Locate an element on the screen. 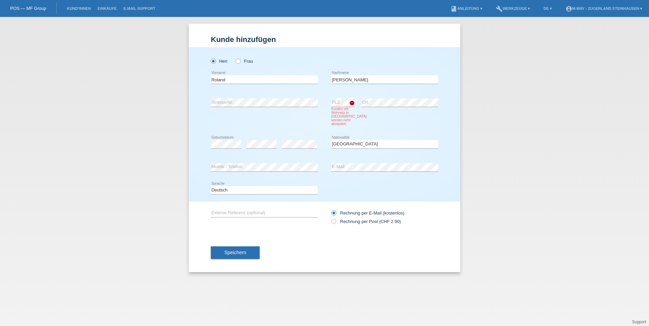 Image resolution: width=649 pixels, height=326 pixels. a: Einkäufe is located at coordinates (107, 8).